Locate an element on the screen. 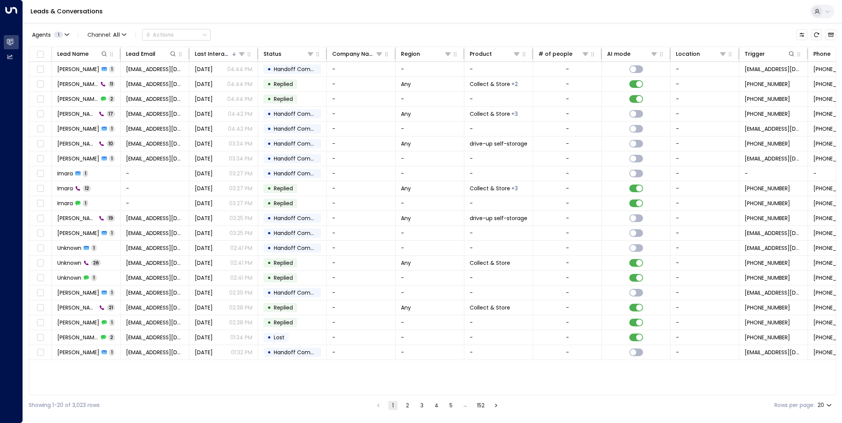  span: Agents is located at coordinates (41, 35).